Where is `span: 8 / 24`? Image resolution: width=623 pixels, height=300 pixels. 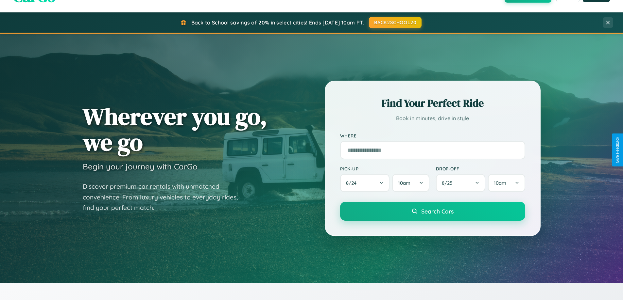
span: 8 / 24 is located at coordinates (353, 183).